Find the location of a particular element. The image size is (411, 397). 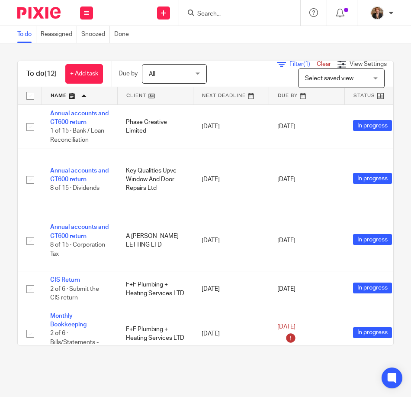

td: Key Qualities Upvc Window And Door Repairs Ltd is located at coordinates (155, 179).